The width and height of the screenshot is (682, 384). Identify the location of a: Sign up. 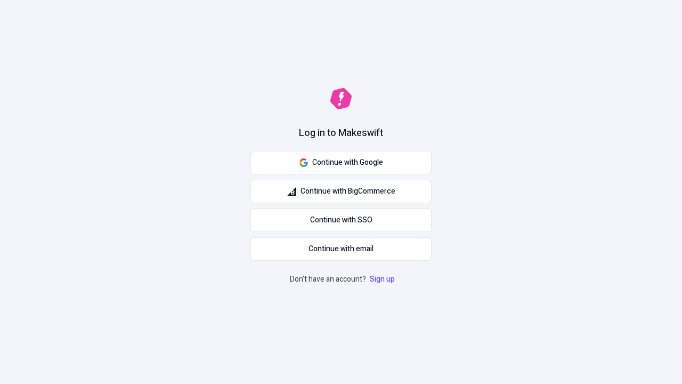
(382, 279).